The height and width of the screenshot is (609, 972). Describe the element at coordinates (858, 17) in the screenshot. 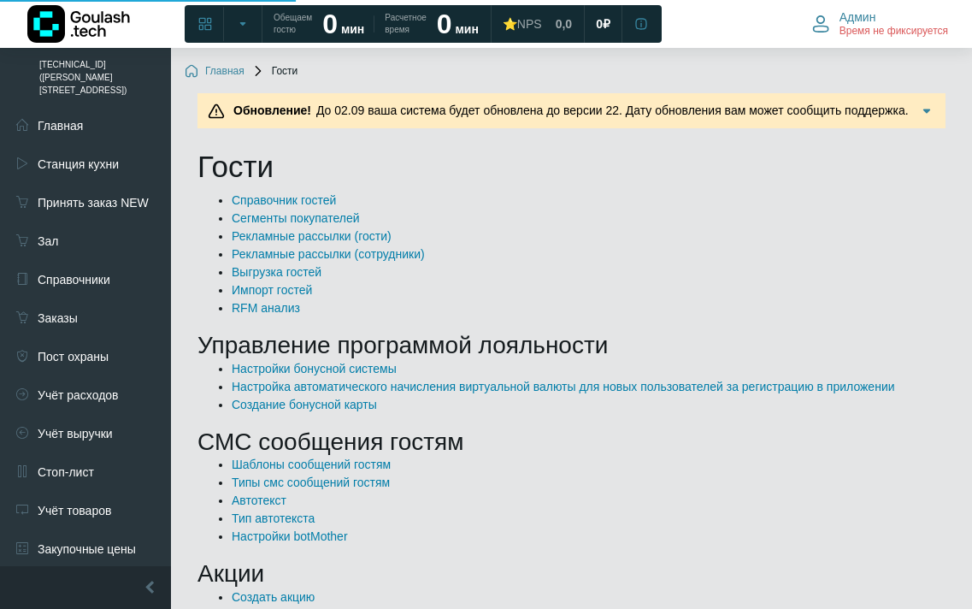

I see `span: Админ` at that location.